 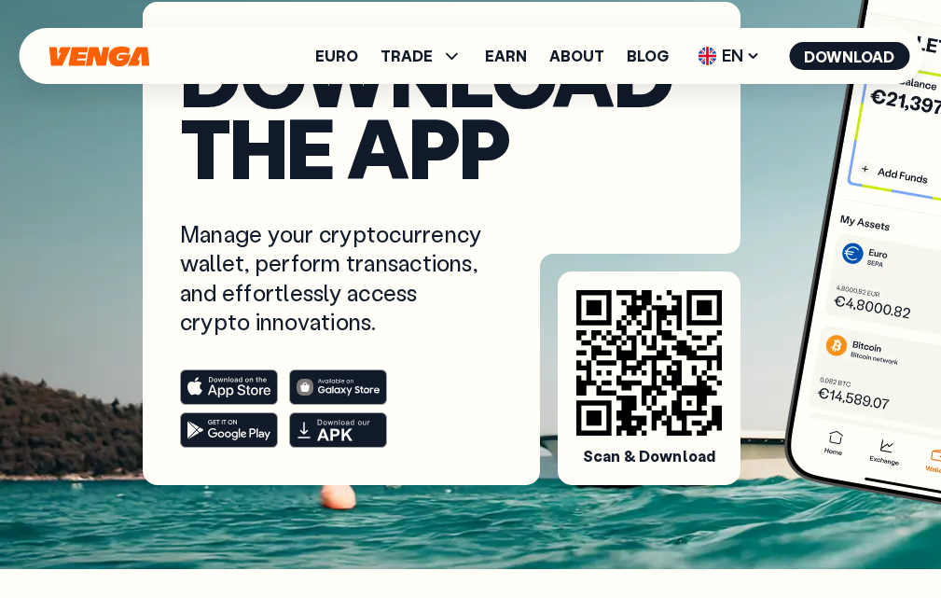 I want to click on a: Earn, so click(x=506, y=56).